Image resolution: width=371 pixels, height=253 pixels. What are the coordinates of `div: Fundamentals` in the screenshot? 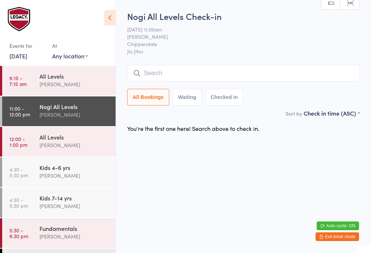 It's located at (74, 228).